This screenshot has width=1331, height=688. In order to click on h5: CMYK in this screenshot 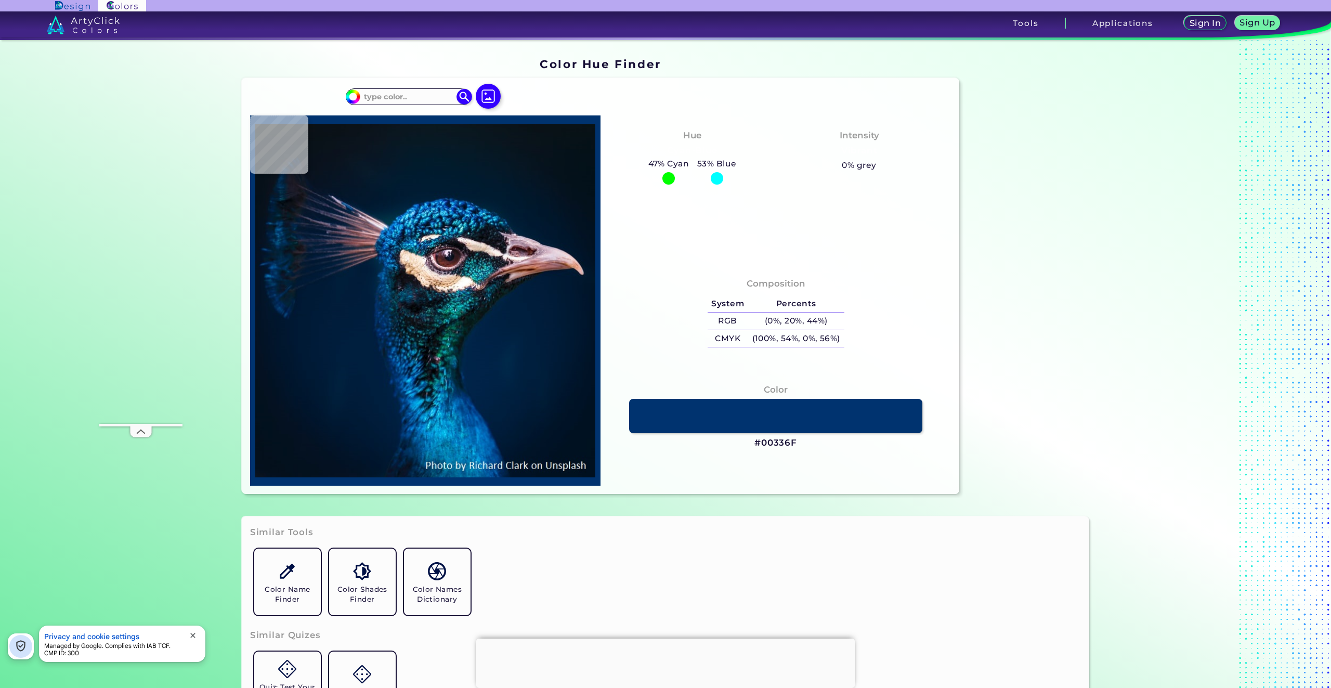, I will do `click(728, 339)`.